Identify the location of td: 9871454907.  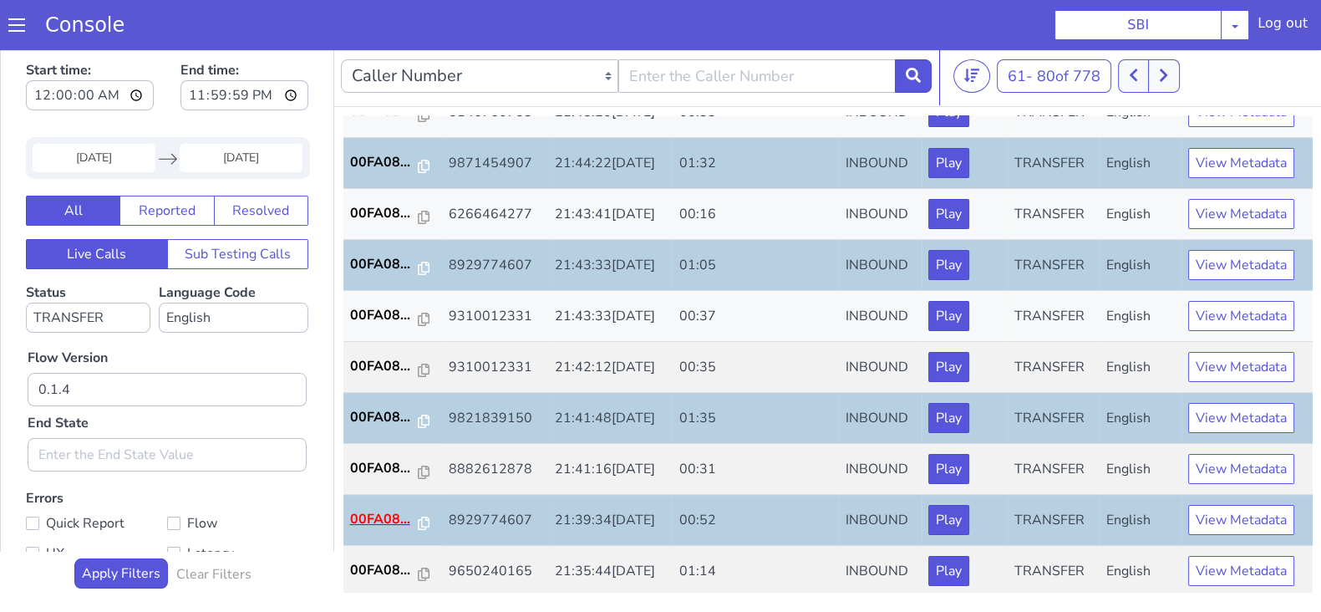
(495, 117).